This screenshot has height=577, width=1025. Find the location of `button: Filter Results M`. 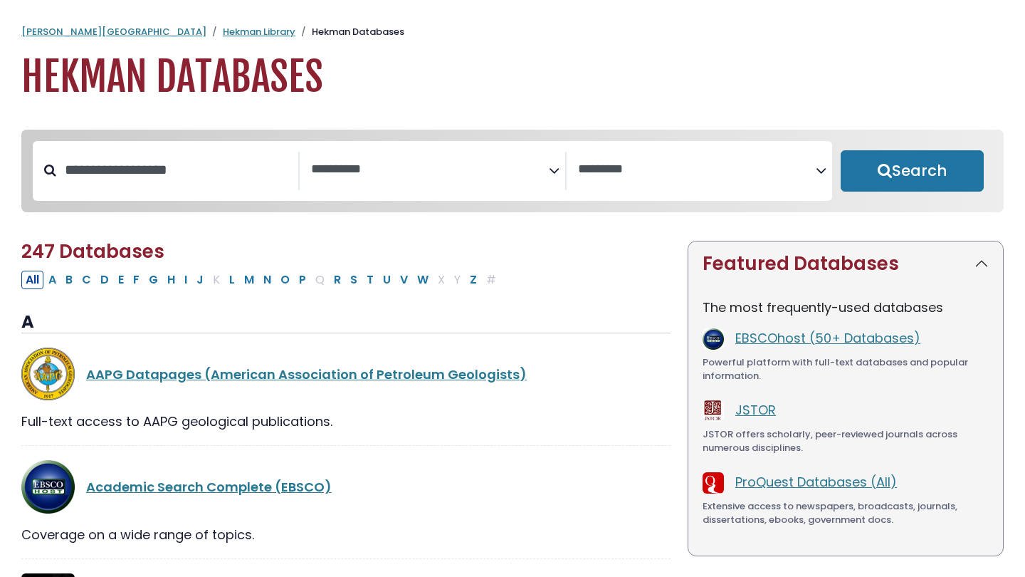

button: Filter Results M is located at coordinates (249, 280).